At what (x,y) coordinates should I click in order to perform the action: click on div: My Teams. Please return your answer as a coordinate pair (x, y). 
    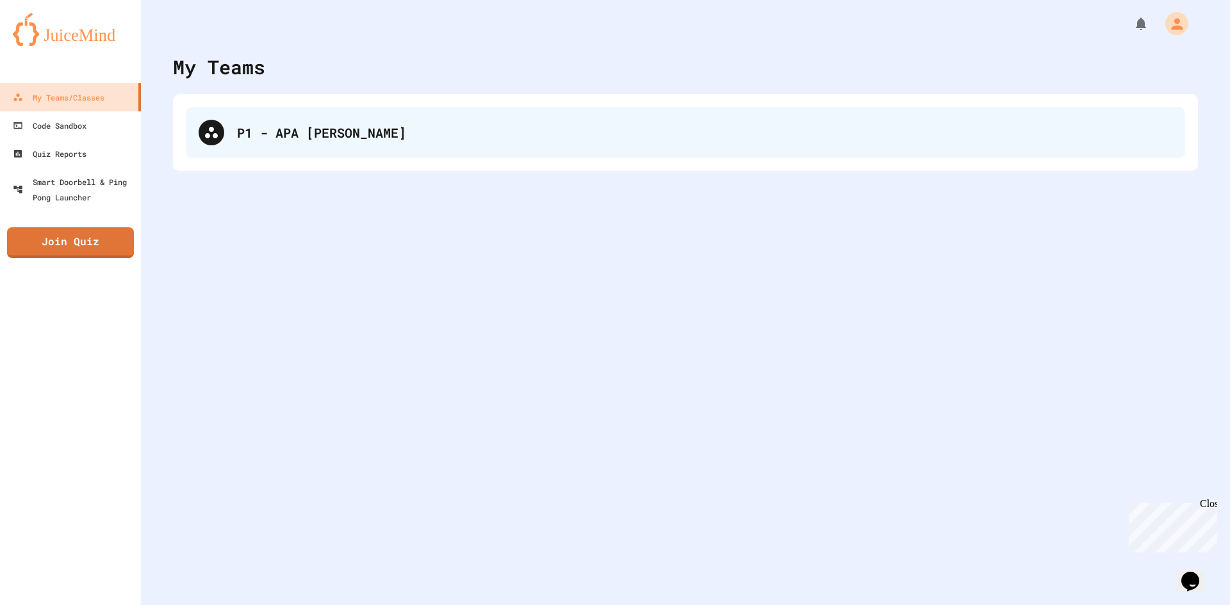
    Looking at the image, I should click on (219, 67).